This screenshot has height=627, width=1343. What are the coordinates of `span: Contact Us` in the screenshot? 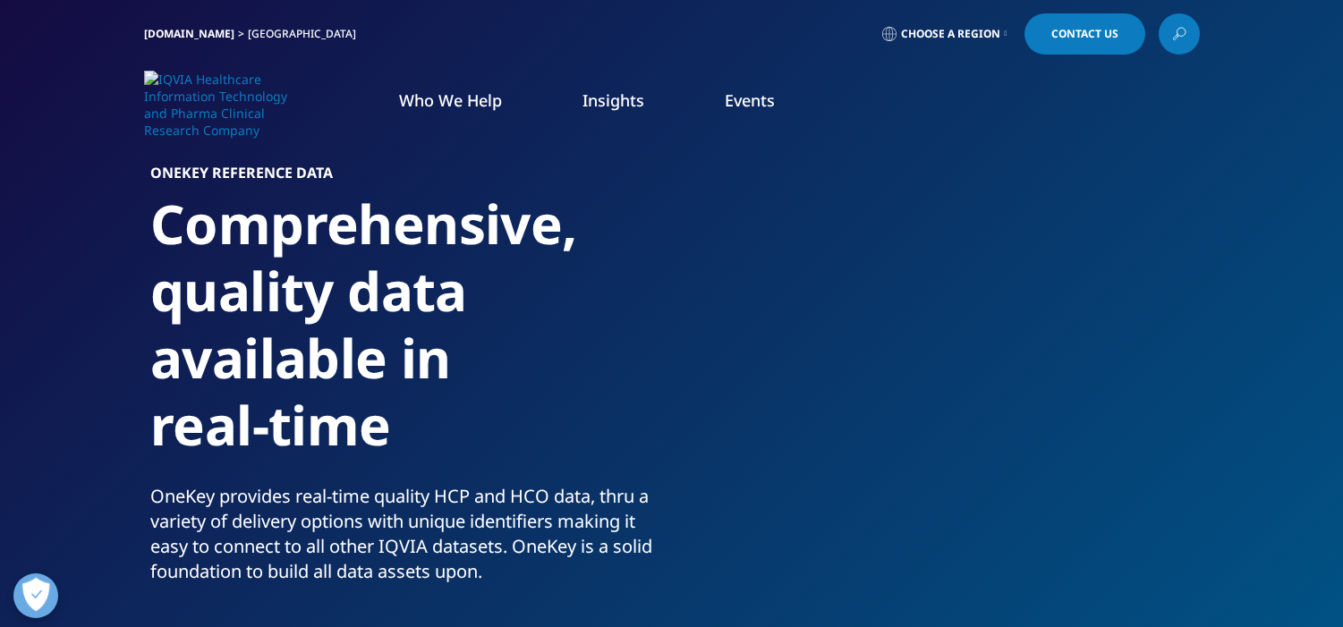 It's located at (1084, 34).